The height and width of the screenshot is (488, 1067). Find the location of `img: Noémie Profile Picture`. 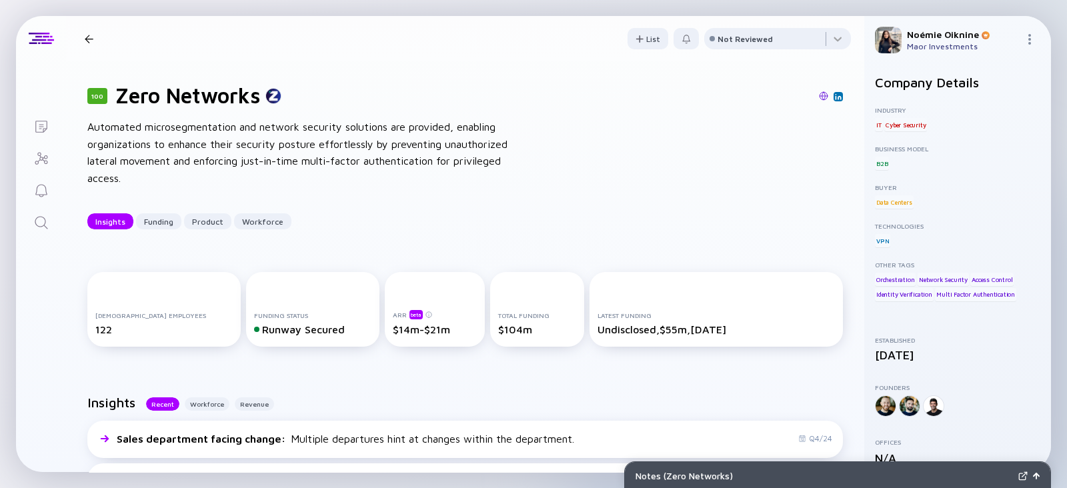

img: Noémie Profile Picture is located at coordinates (888, 40).